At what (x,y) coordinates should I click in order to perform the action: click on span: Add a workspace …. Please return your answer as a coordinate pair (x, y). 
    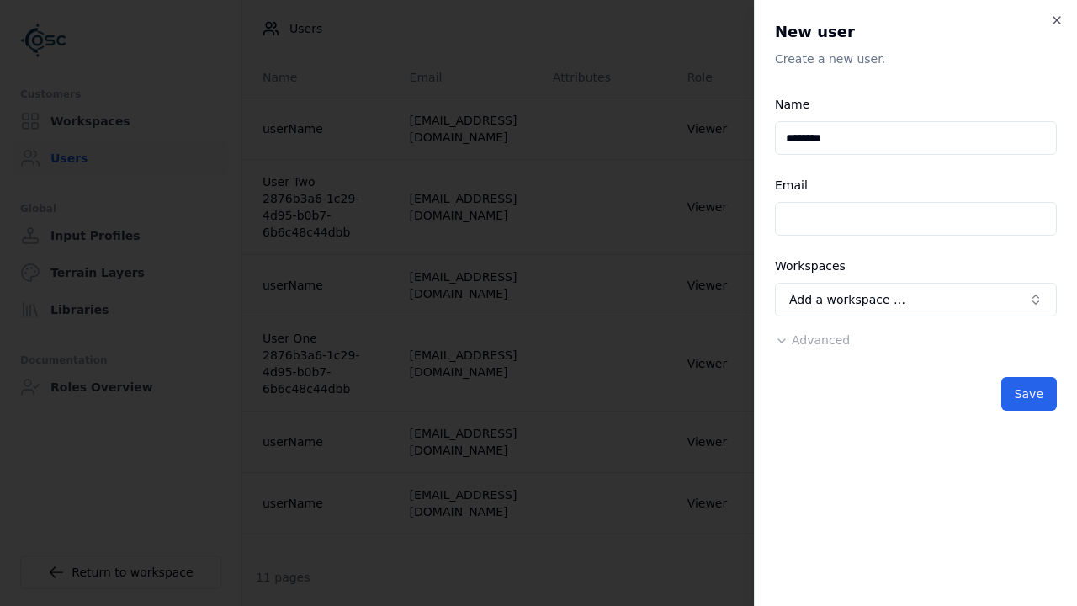
    Looking at the image, I should click on (848, 300).